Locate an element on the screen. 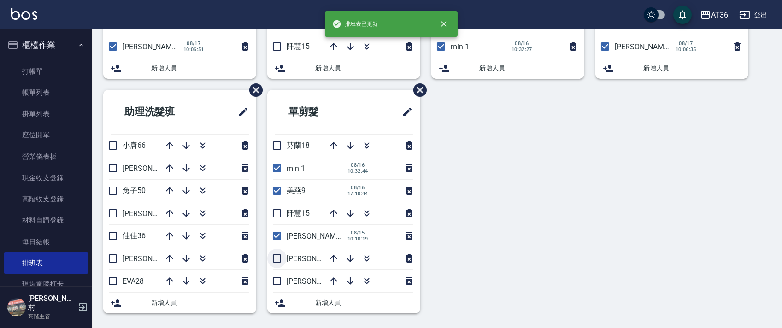 The width and height of the screenshot is (782, 328). a: 帳單列表 is located at coordinates (46, 93).